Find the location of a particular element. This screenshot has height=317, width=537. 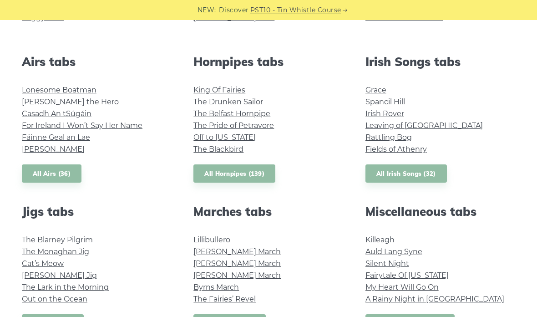

a: Byrns March is located at coordinates (216, 287).